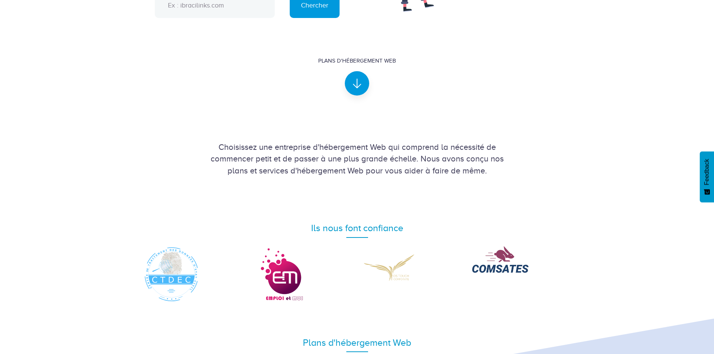  I want to click on img: CTDEC, so click(172, 274).